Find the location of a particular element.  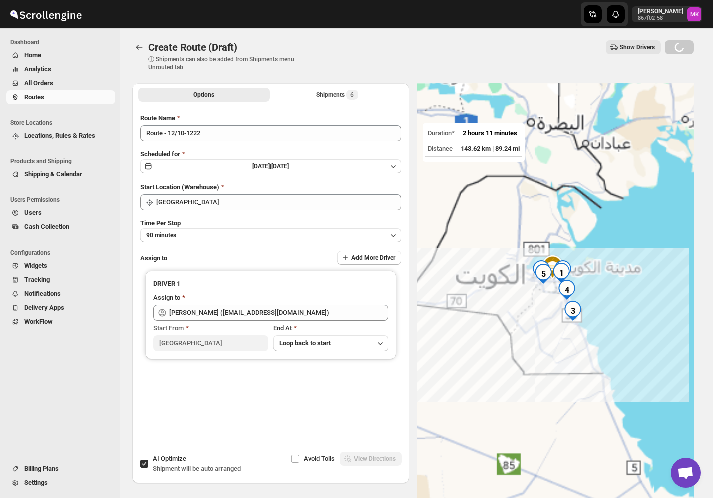

button: Cash Collection is located at coordinates (61, 227).